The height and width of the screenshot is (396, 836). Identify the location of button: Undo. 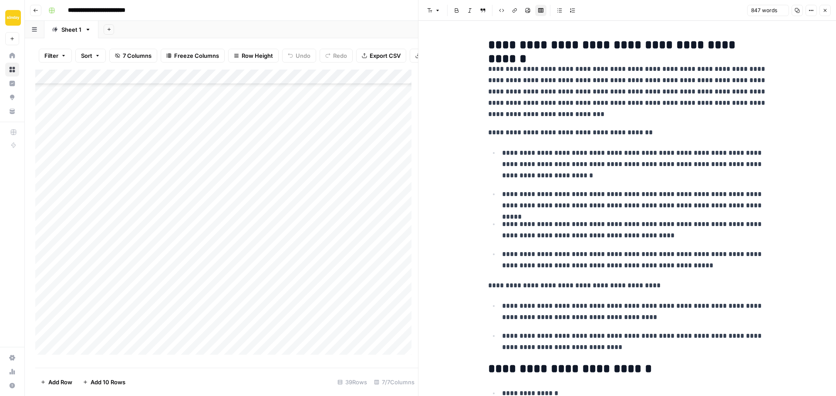
(299, 56).